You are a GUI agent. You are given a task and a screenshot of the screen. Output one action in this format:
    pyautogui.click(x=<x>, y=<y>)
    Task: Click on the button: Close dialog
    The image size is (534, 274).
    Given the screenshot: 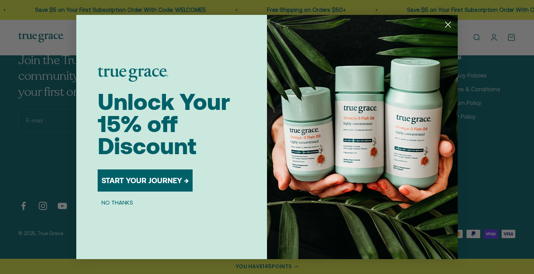 What is the action you would take?
    pyautogui.click(x=448, y=24)
    